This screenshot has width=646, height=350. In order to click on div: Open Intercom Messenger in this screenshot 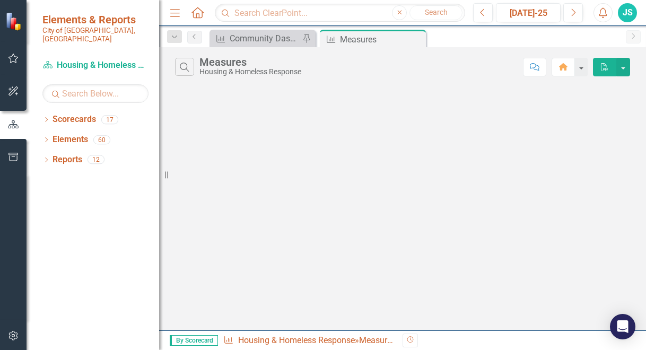, I will do `click(623, 327)`.